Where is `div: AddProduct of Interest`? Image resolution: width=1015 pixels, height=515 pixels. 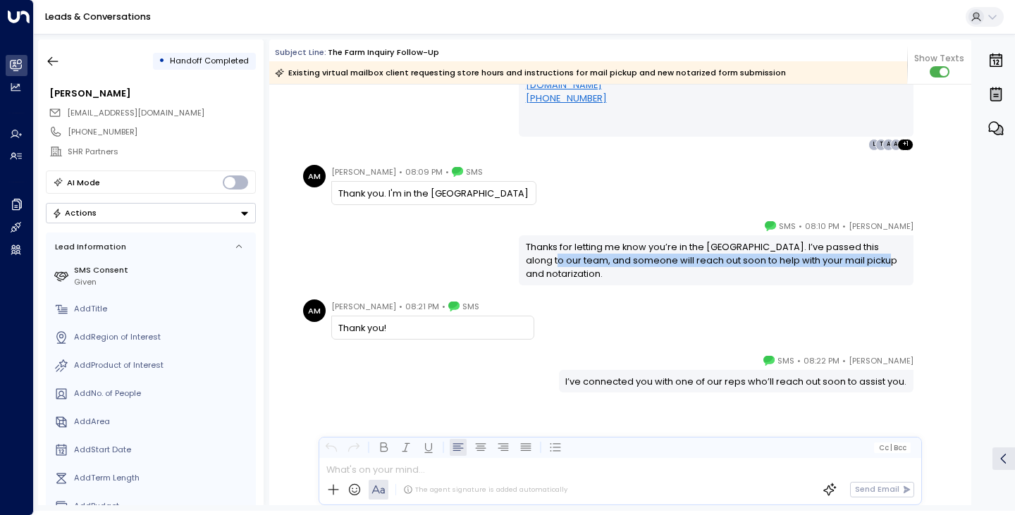
div: AddProduct of Interest is located at coordinates (162, 365).